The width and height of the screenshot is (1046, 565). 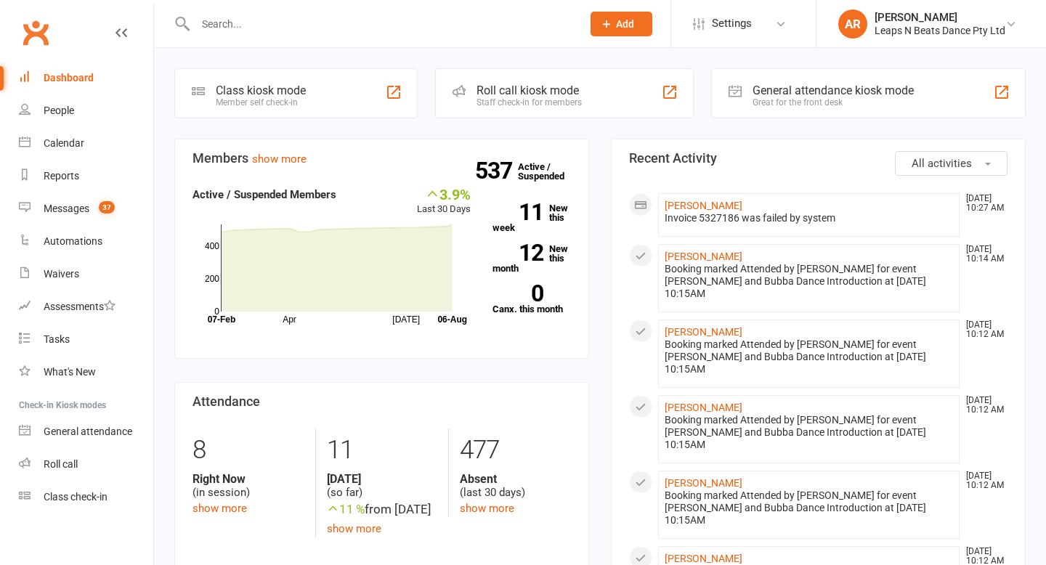 I want to click on span: 37, so click(x=107, y=207).